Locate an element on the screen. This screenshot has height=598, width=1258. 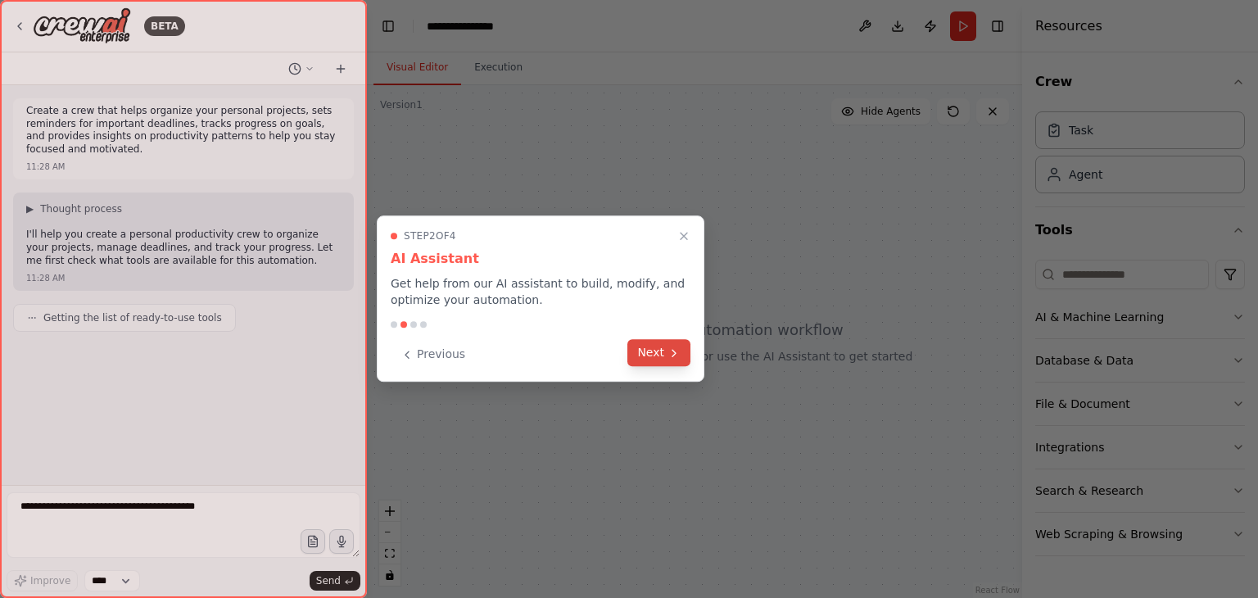
span: Step 2 of 4 is located at coordinates (430, 236).